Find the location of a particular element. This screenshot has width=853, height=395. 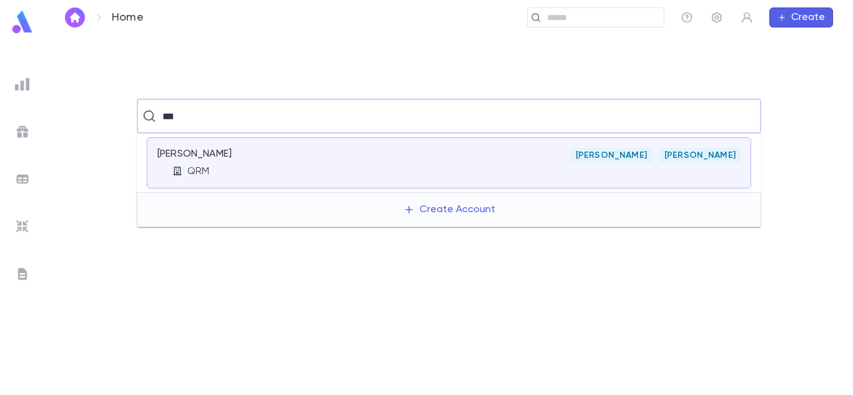

button: Create is located at coordinates (801, 17).